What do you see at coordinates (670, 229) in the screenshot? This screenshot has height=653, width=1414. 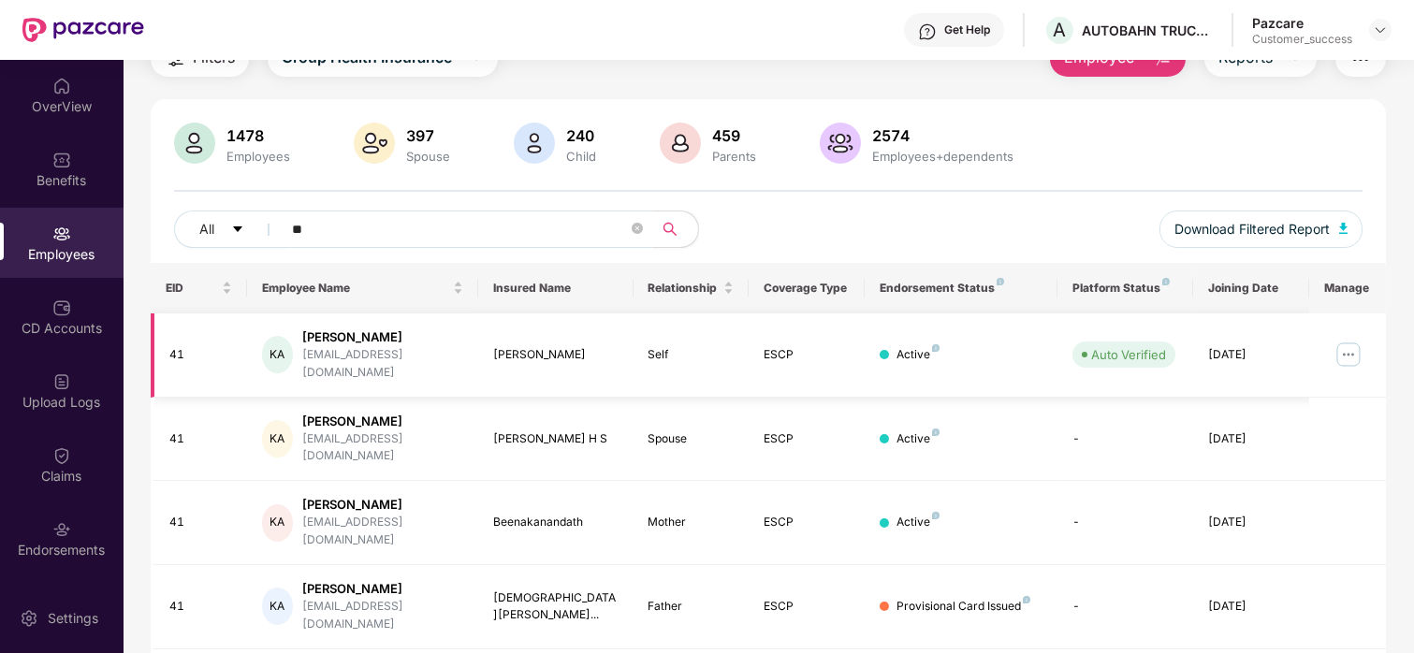 I see `span: search` at bounding box center [670, 229].